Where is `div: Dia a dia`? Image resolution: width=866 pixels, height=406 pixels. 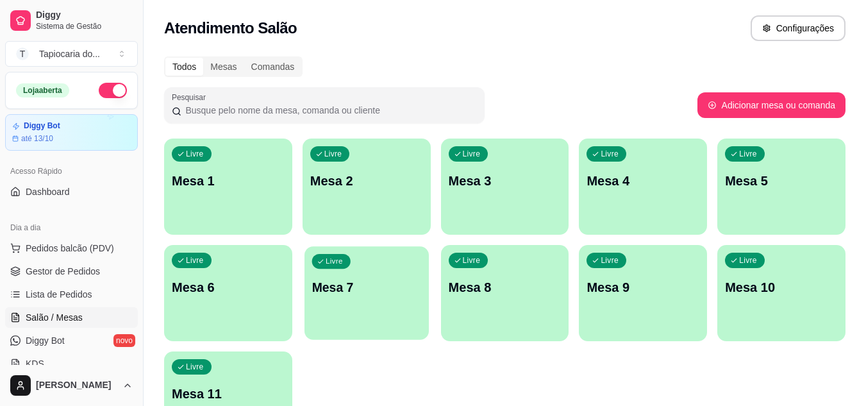 div: Dia a dia is located at coordinates (71, 228).